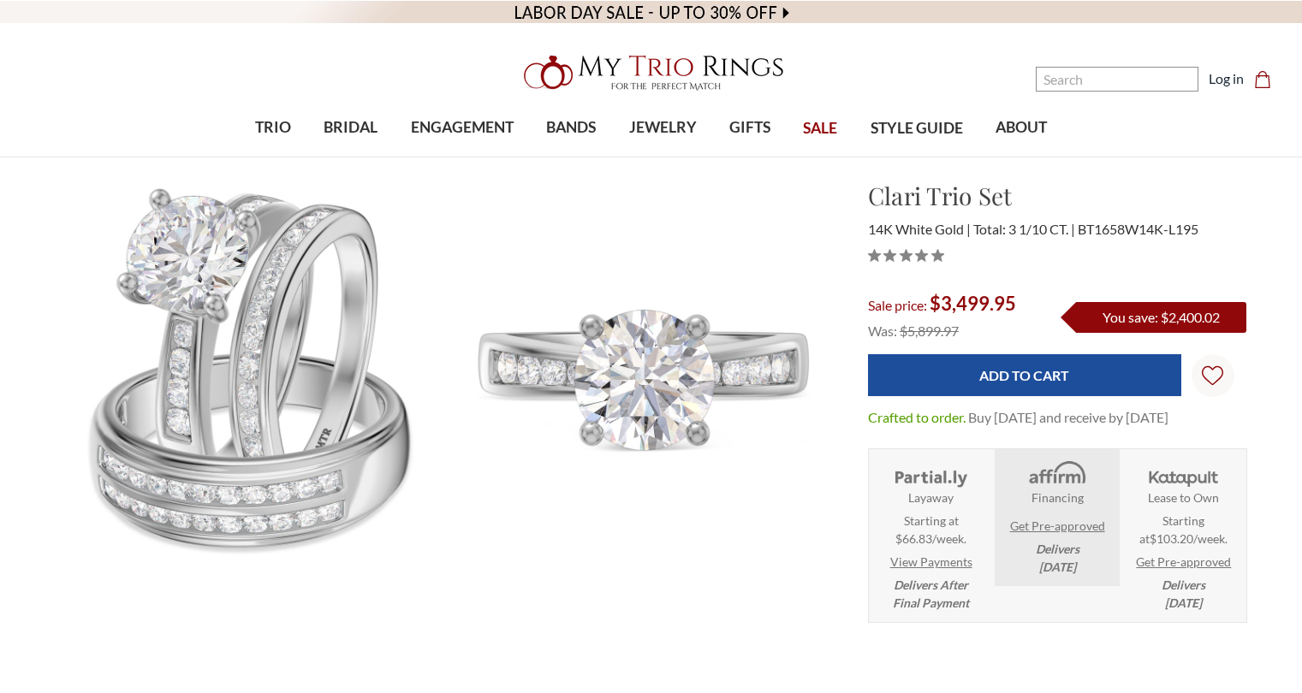 This screenshot has height=693, width=1302. Describe the element at coordinates (929, 330) in the screenshot. I see `span: $5,899.97` at that location.